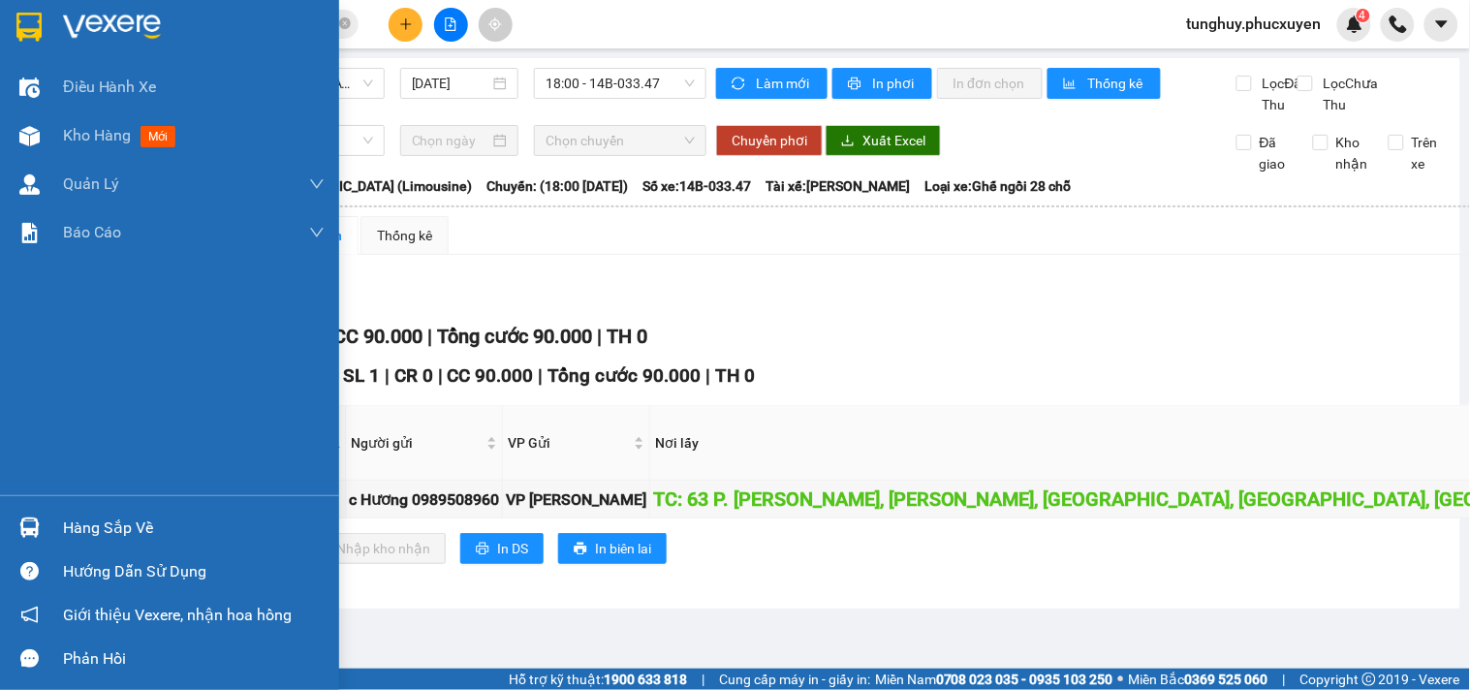 This screenshot has width=1470, height=690. Describe the element at coordinates (1370, 679) in the screenshot. I see `span: copyright` at that location.